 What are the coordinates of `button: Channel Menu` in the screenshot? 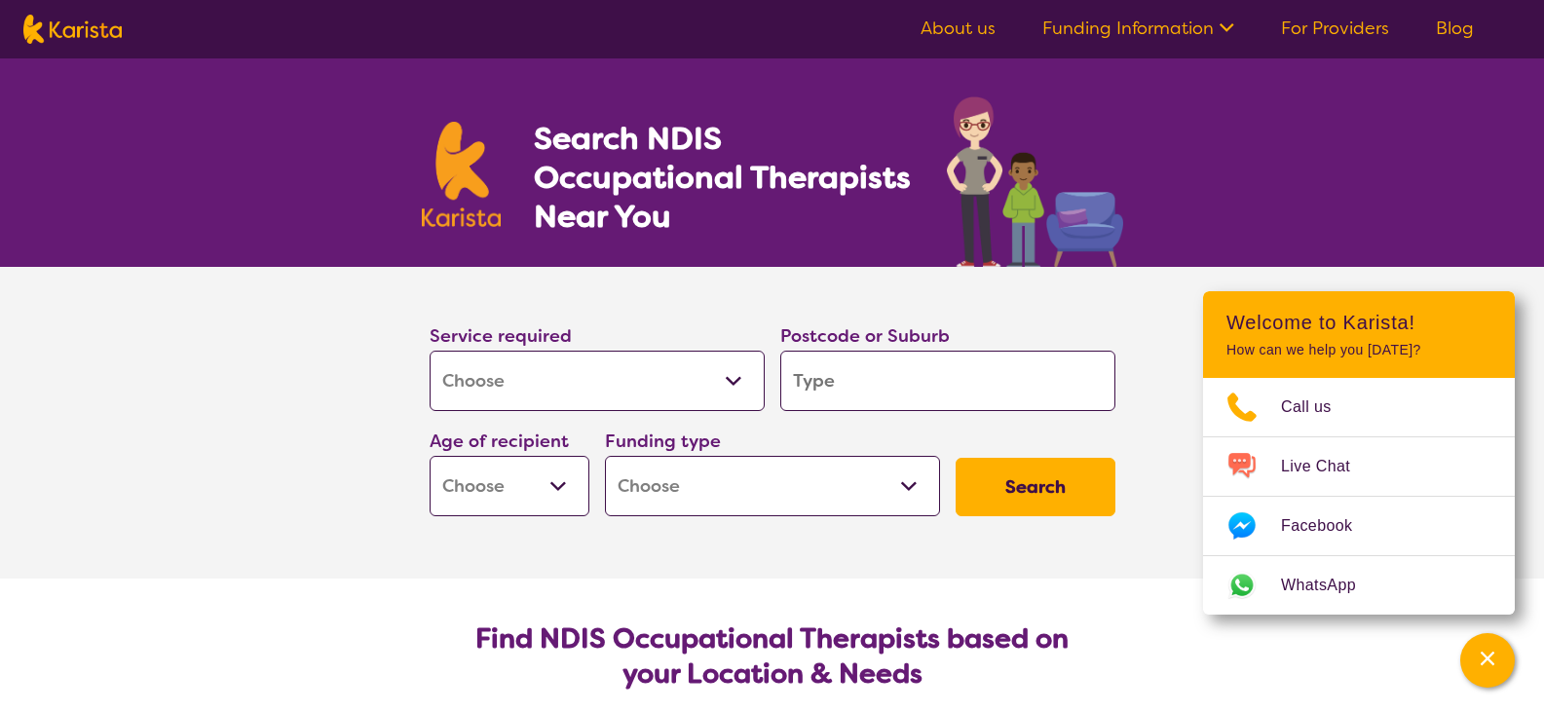 It's located at (1487, 660).